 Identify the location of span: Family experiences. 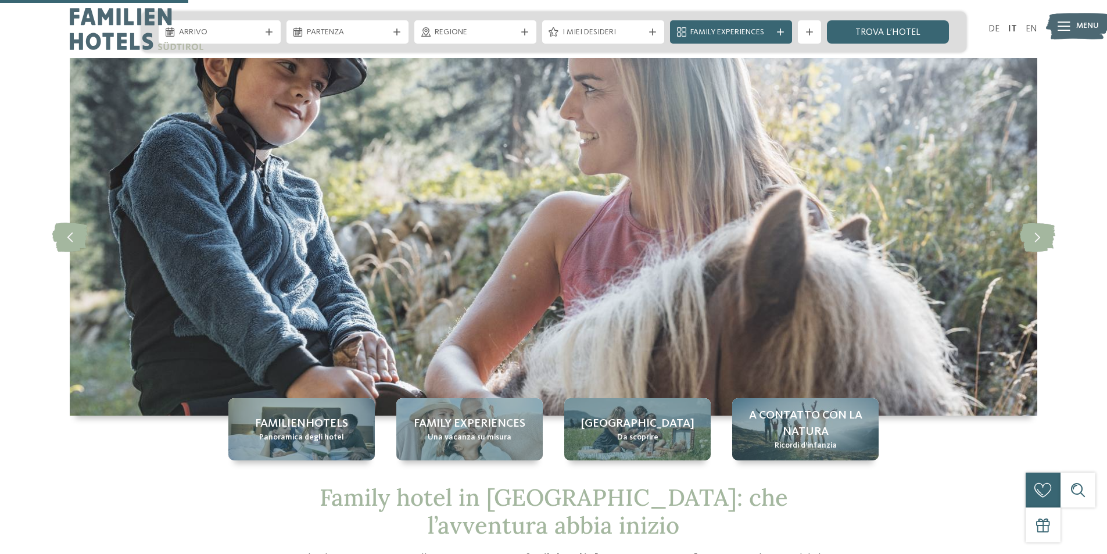
(469, 424).